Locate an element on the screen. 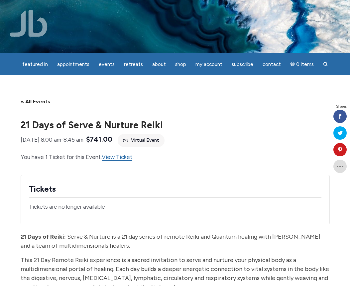 The height and width of the screenshot is (286, 350). div: You have 1 Ticket for this Event. is located at coordinates (175, 157).